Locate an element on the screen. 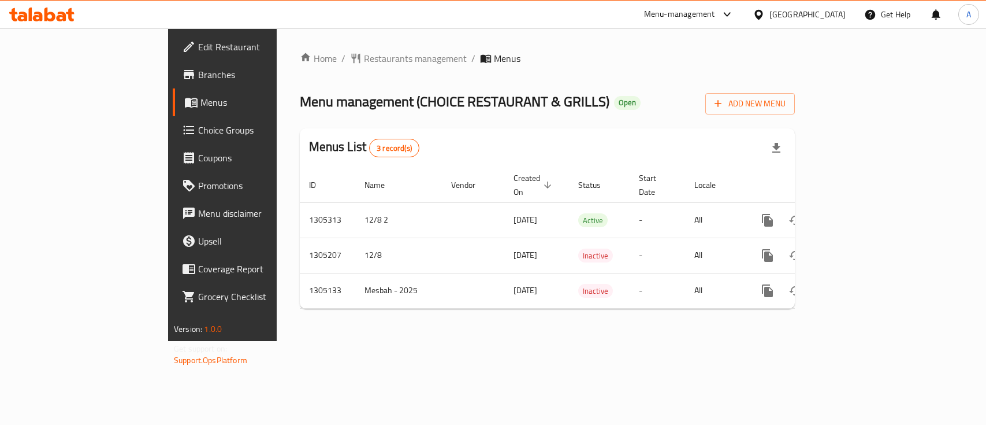  span: 3 record(s) is located at coordinates (394, 148).